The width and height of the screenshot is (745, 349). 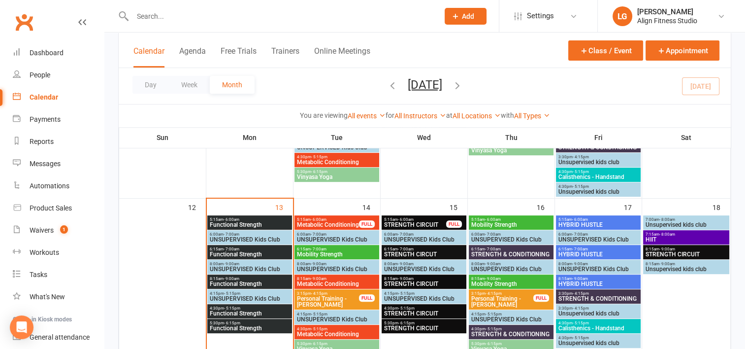 What do you see at coordinates (599, 225) in the screenshot?
I see `span: HYBRID HUSTLE` at bounding box center [599, 225].